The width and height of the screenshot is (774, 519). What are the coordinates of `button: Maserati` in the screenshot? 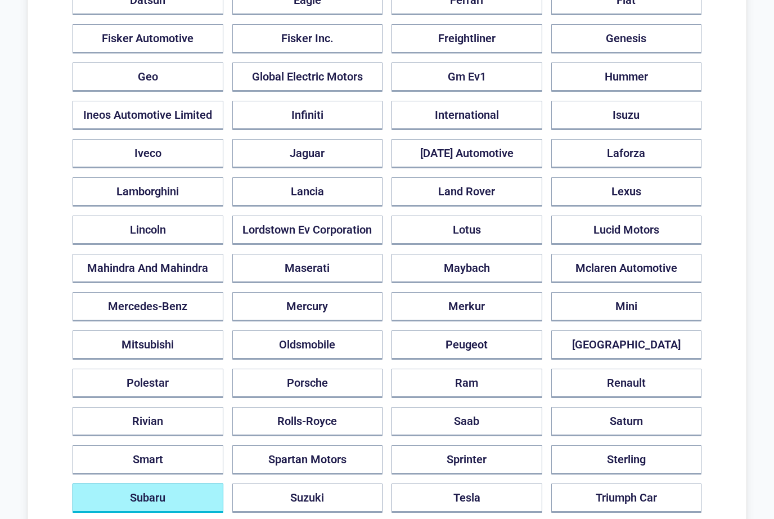 It's located at (308, 268).